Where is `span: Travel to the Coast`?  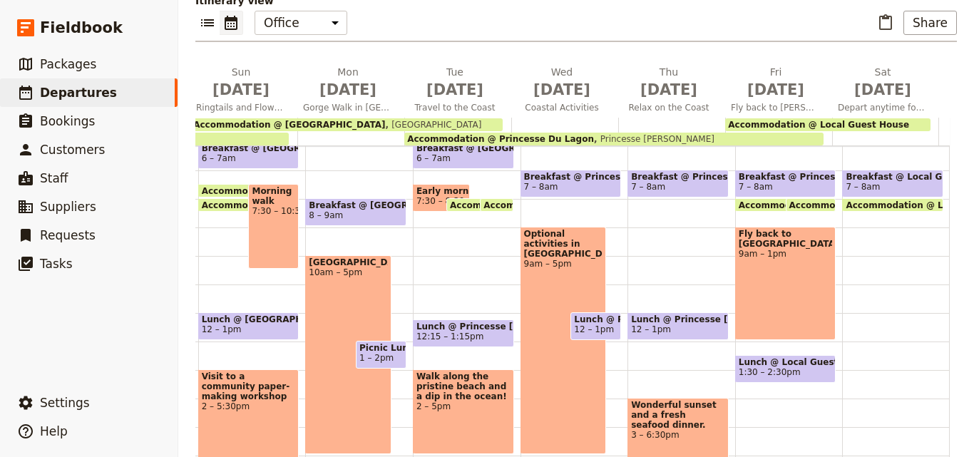
span: Travel to the Coast is located at coordinates (455, 108).